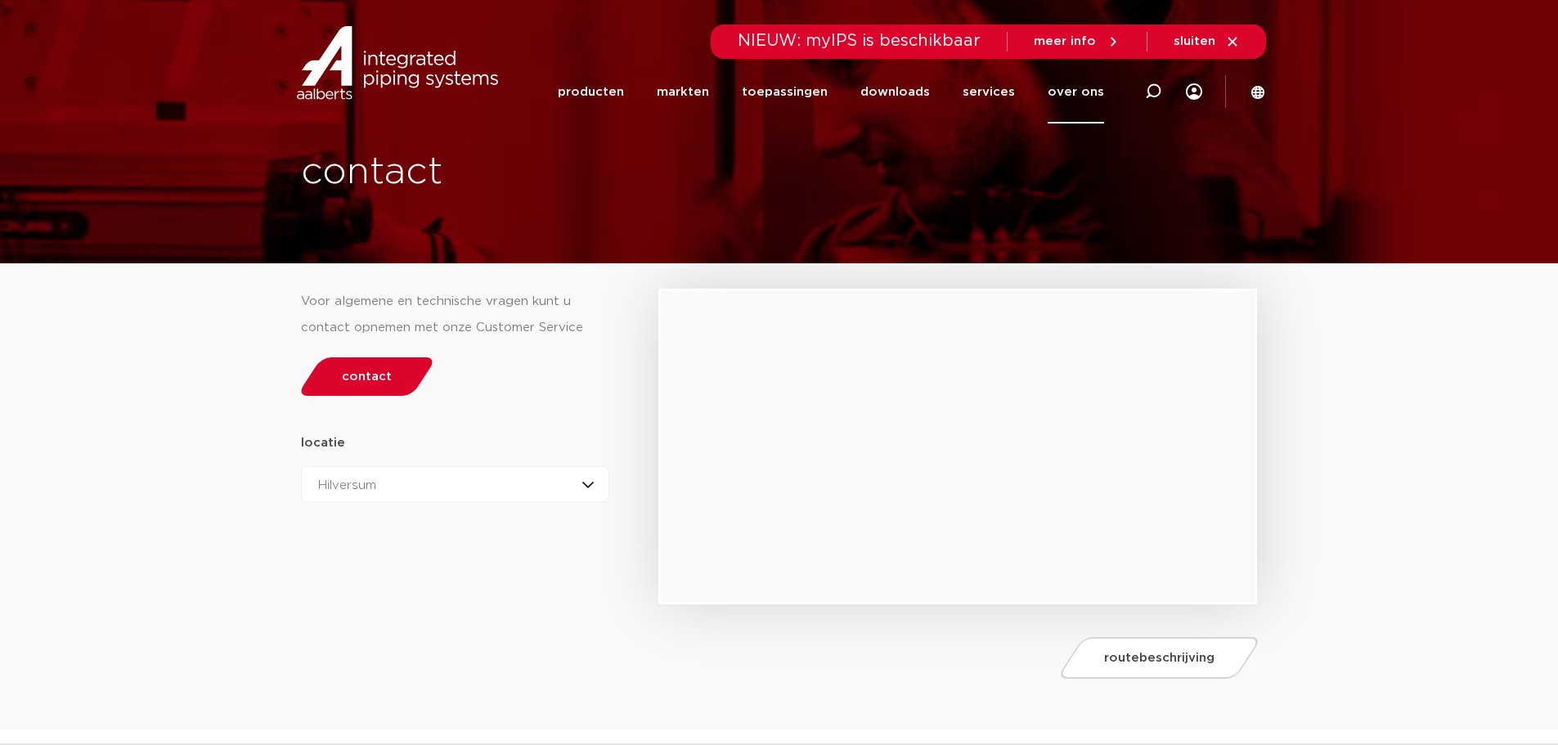 Image resolution: width=1558 pixels, height=745 pixels. I want to click on span: contact, so click(366, 376).